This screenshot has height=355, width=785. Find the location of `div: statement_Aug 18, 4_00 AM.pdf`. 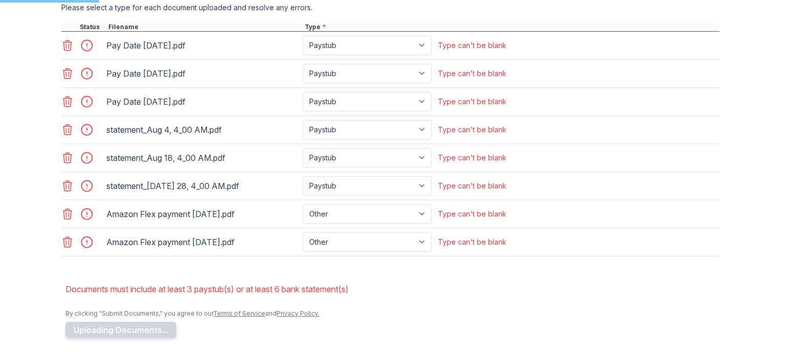

div: statement_Aug 18, 4_00 AM.pdf is located at coordinates (202, 158).